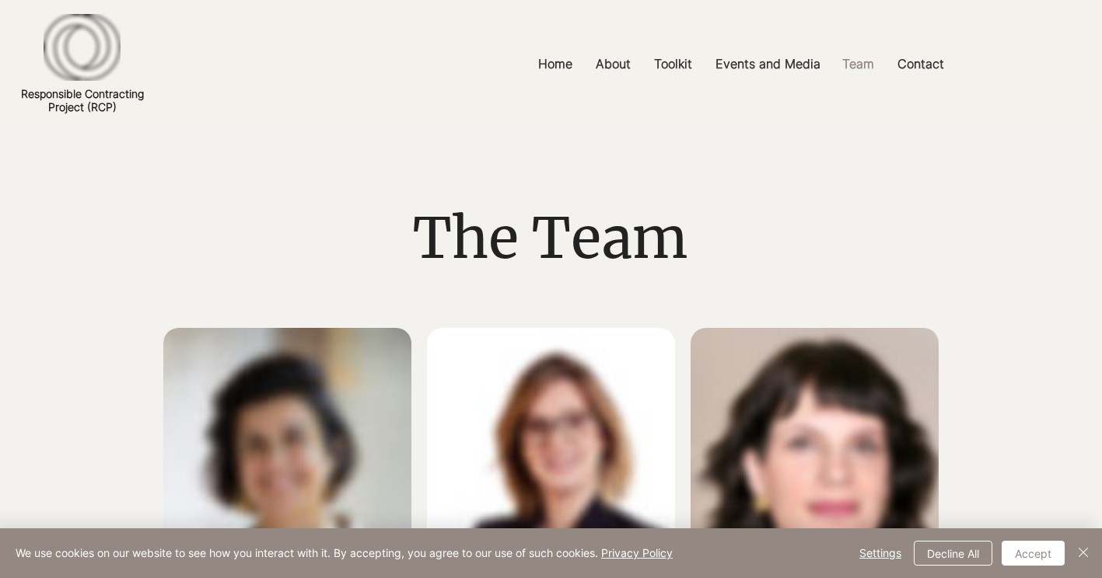 The width and height of the screenshot is (1102, 578). Describe the element at coordinates (82, 100) in the screenshot. I see `a: Responsible ContractingProject (RCP)` at that location.